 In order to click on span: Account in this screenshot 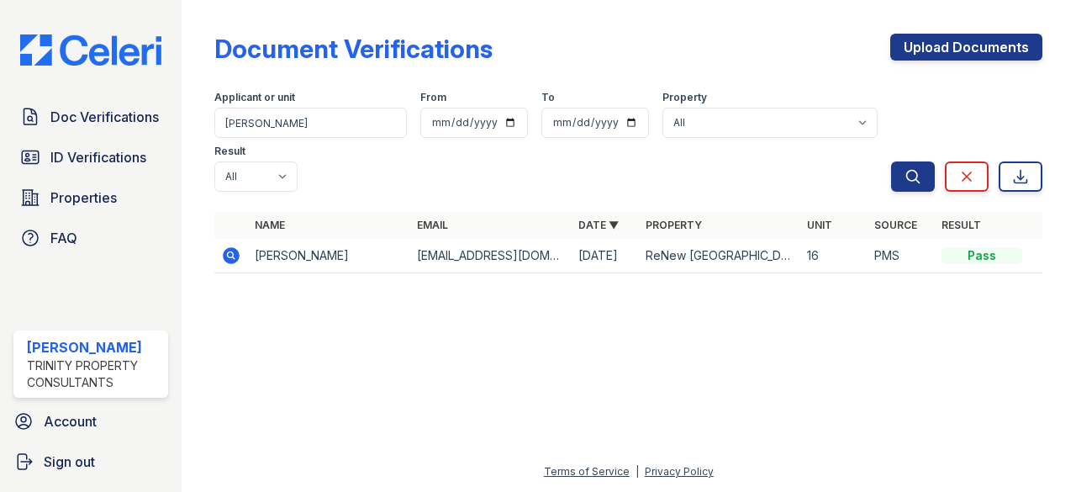, I will do `click(70, 421)`.